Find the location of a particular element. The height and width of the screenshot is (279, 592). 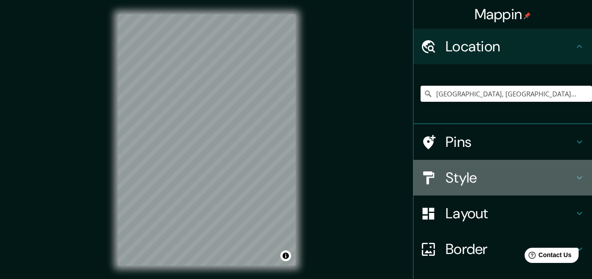

img: pin-icon.png is located at coordinates (527, 16).